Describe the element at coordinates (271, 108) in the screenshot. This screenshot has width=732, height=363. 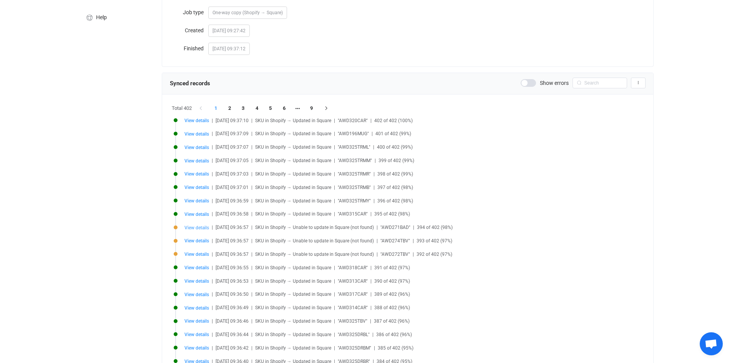
I see `li: 5` at that location.